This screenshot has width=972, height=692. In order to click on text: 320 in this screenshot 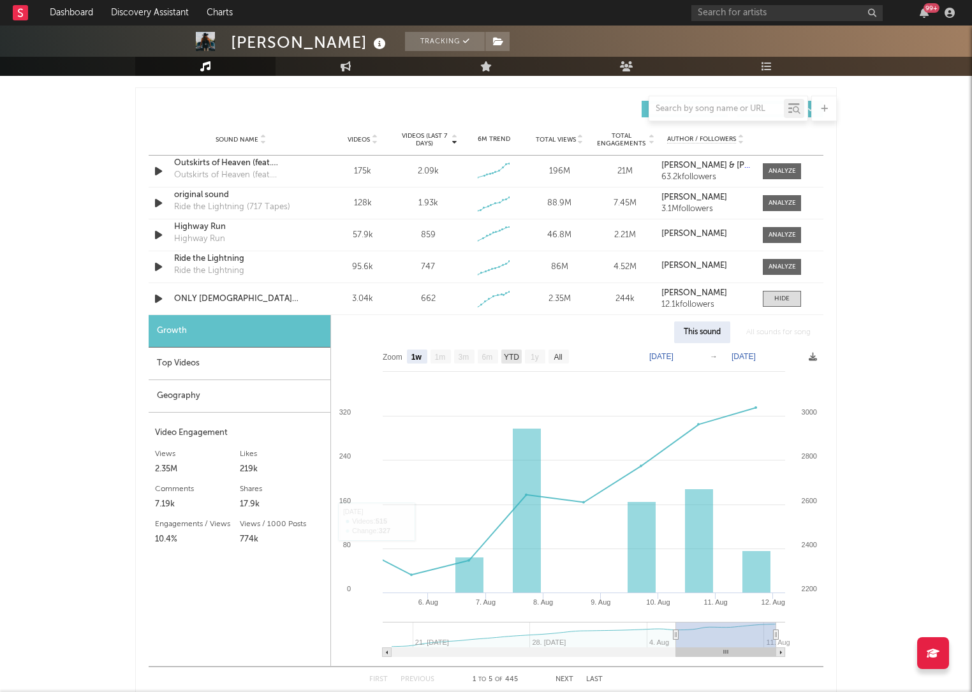, I will do `click(345, 412)`.